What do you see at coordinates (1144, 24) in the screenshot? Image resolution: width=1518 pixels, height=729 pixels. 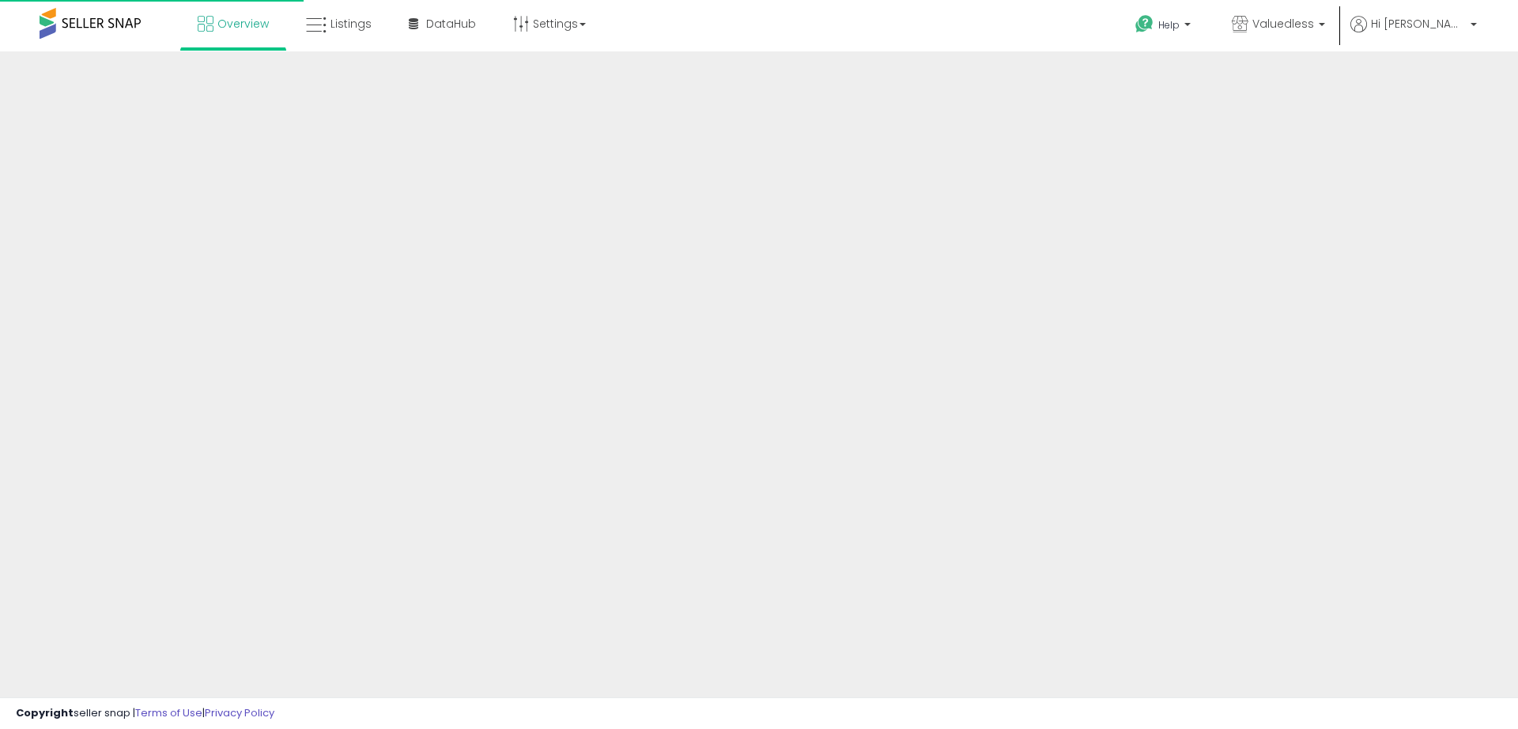 I see `i: Get Help` at bounding box center [1144, 24].